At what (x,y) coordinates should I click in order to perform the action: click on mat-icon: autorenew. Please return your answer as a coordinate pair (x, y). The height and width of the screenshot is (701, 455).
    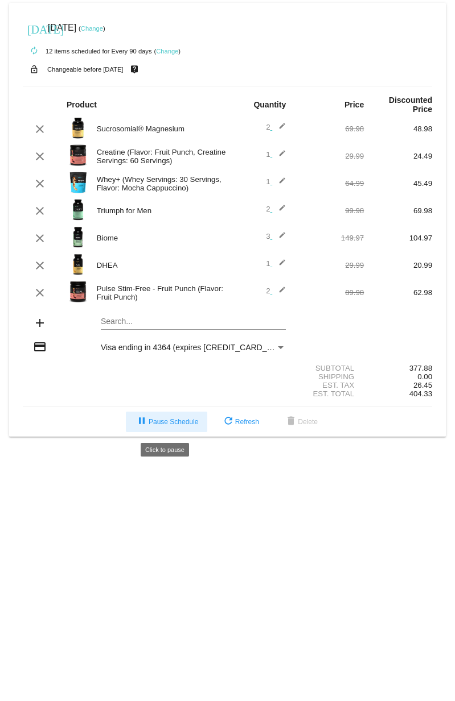
    Looking at the image, I should click on (34, 51).